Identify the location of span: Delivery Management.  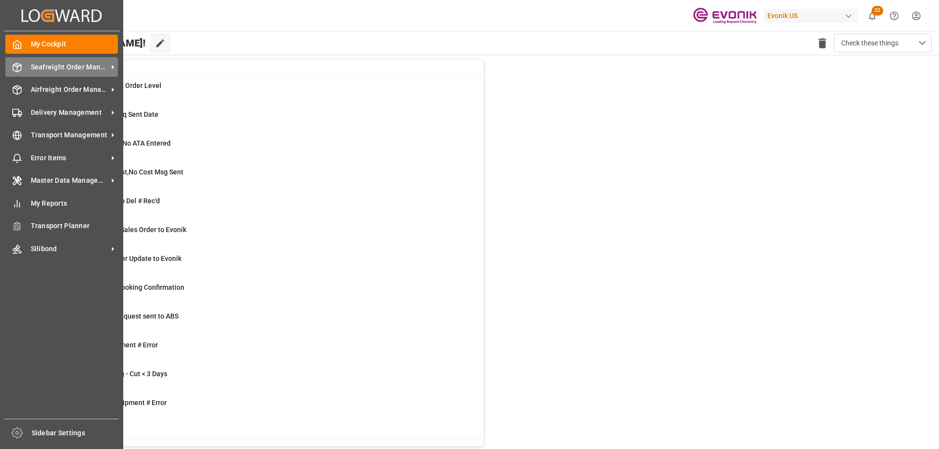
(69, 112).